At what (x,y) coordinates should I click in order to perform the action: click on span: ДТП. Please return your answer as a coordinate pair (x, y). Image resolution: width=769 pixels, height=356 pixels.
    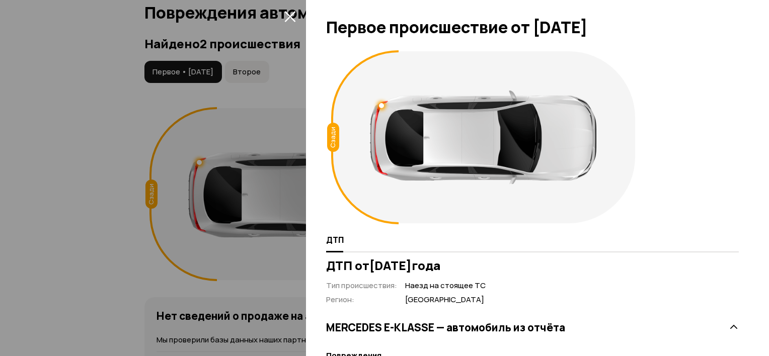
    Looking at the image, I should click on (335, 240).